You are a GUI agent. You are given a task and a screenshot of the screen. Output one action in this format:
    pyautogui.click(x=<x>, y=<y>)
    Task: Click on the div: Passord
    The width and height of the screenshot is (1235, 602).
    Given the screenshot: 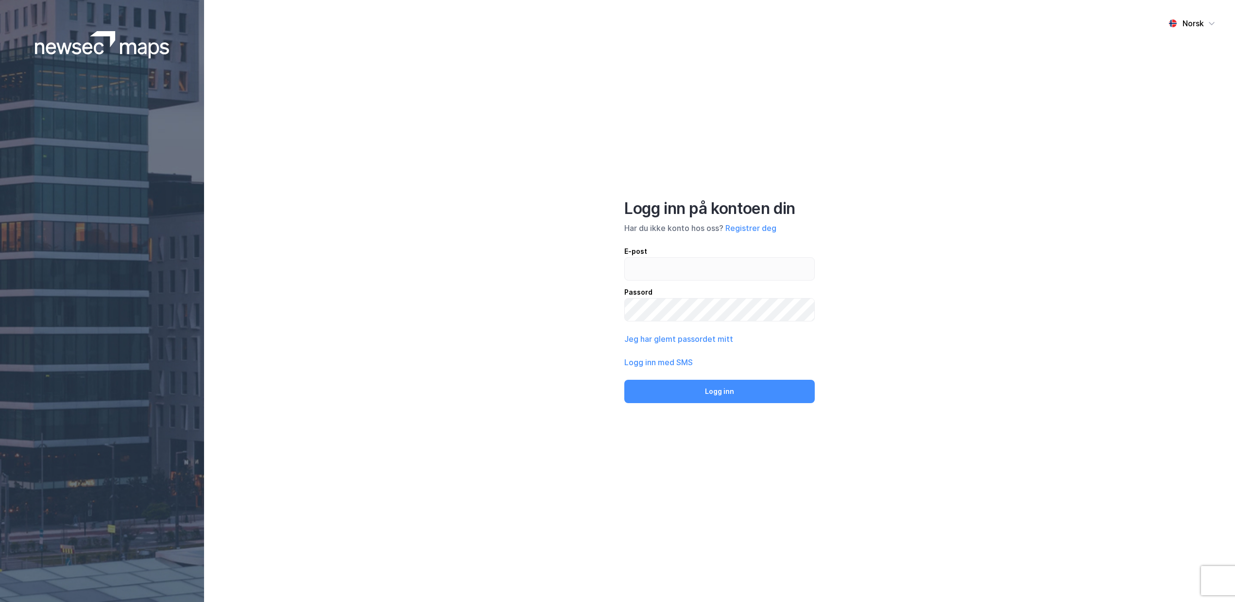 What is the action you would take?
    pyautogui.click(x=720, y=292)
    